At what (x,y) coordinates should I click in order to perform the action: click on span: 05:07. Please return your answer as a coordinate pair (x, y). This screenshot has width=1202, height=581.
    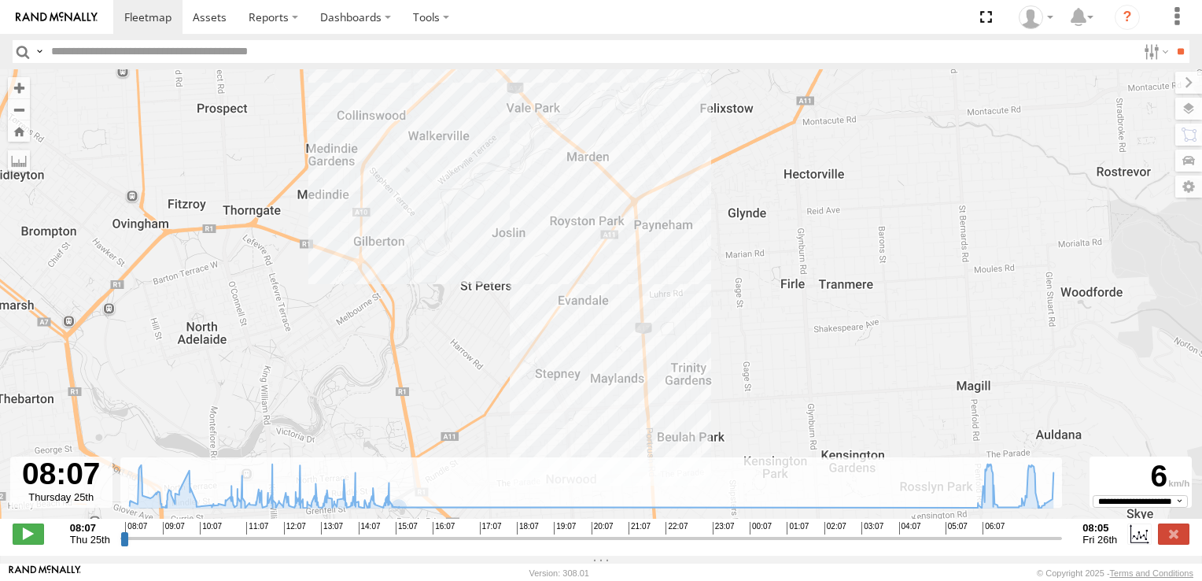
    Looking at the image, I should click on (957, 528).